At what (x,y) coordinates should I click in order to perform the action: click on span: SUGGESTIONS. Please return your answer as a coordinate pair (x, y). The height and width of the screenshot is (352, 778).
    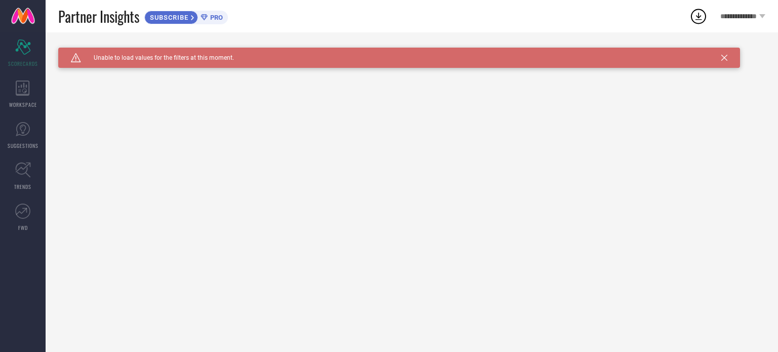
    Looking at the image, I should click on (23, 145).